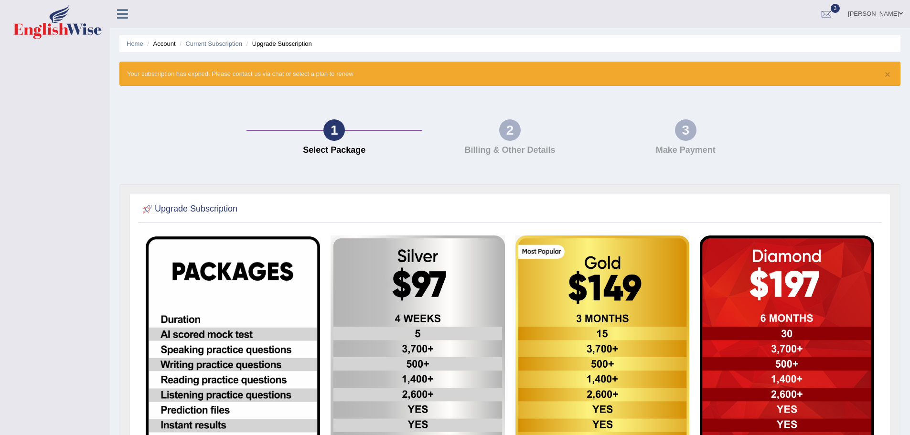  I want to click on span: 3, so click(836, 8).